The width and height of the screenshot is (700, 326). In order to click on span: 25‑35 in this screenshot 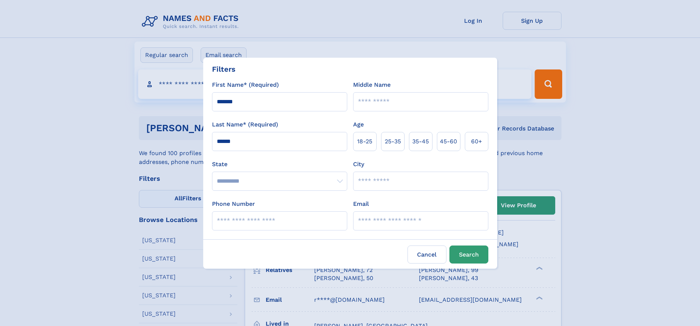, I will do `click(393, 141)`.